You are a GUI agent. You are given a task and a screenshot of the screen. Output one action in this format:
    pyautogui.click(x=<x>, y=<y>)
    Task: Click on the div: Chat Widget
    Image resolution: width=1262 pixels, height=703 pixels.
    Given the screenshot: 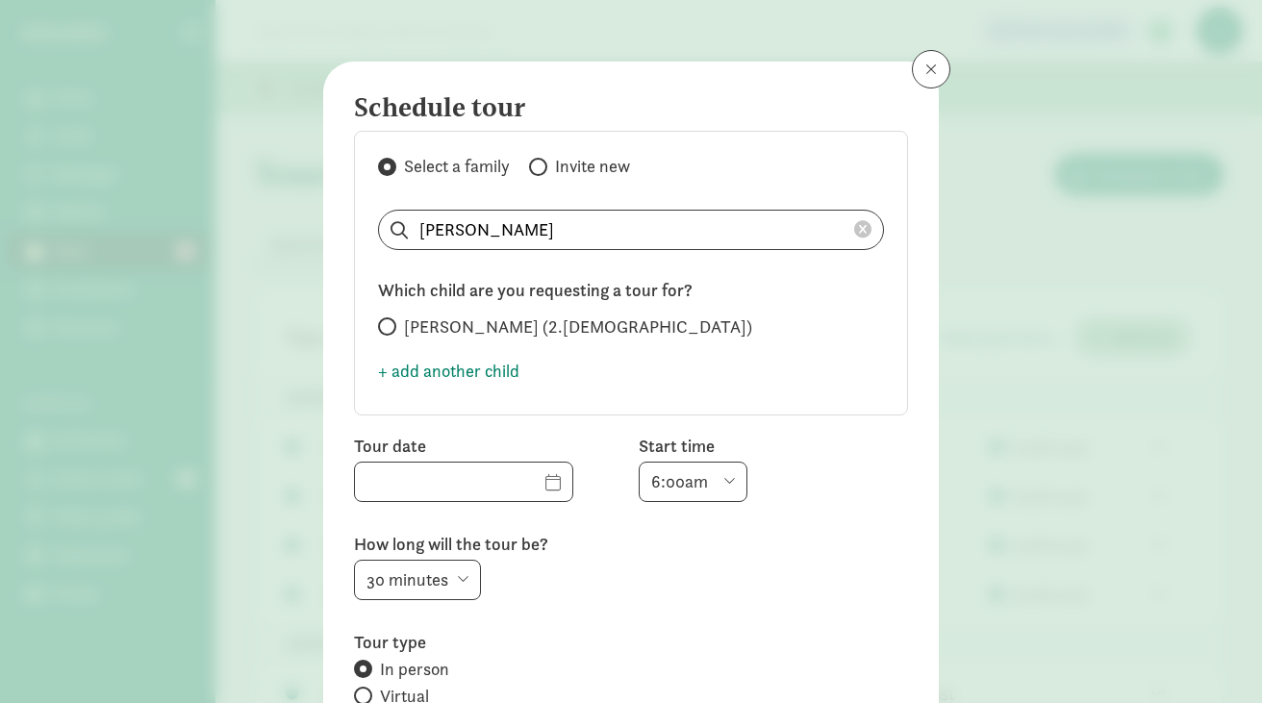 What is the action you would take?
    pyautogui.click(x=1214, y=657)
    